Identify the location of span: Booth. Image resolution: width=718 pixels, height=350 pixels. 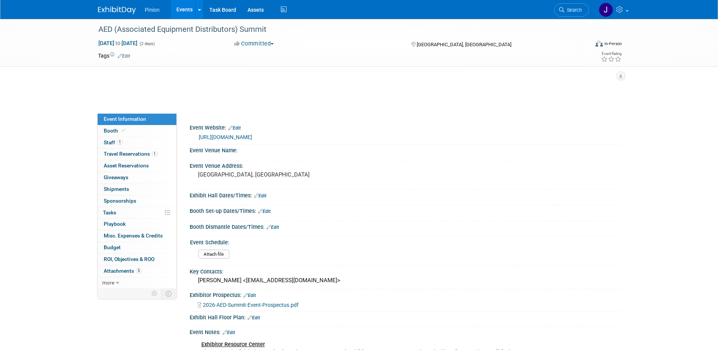
(115, 131).